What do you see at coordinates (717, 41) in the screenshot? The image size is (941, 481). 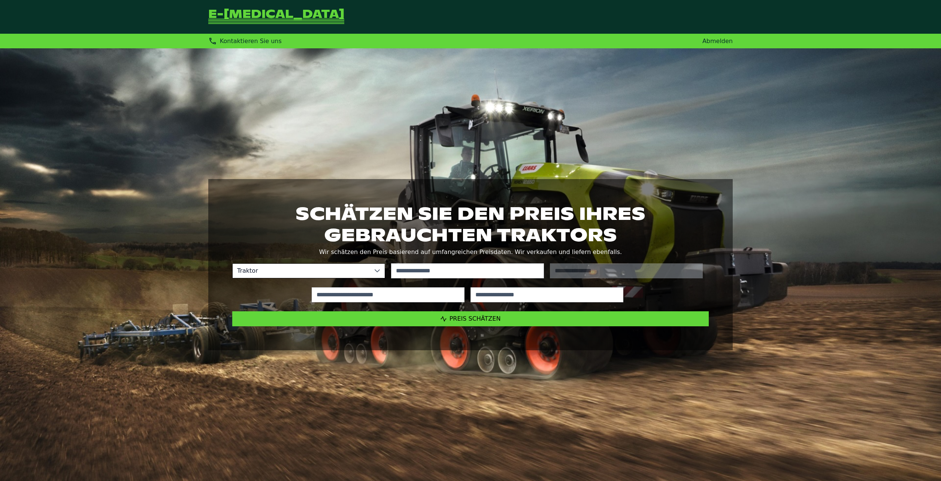 I see `a: Abmelden` at bounding box center [717, 41].